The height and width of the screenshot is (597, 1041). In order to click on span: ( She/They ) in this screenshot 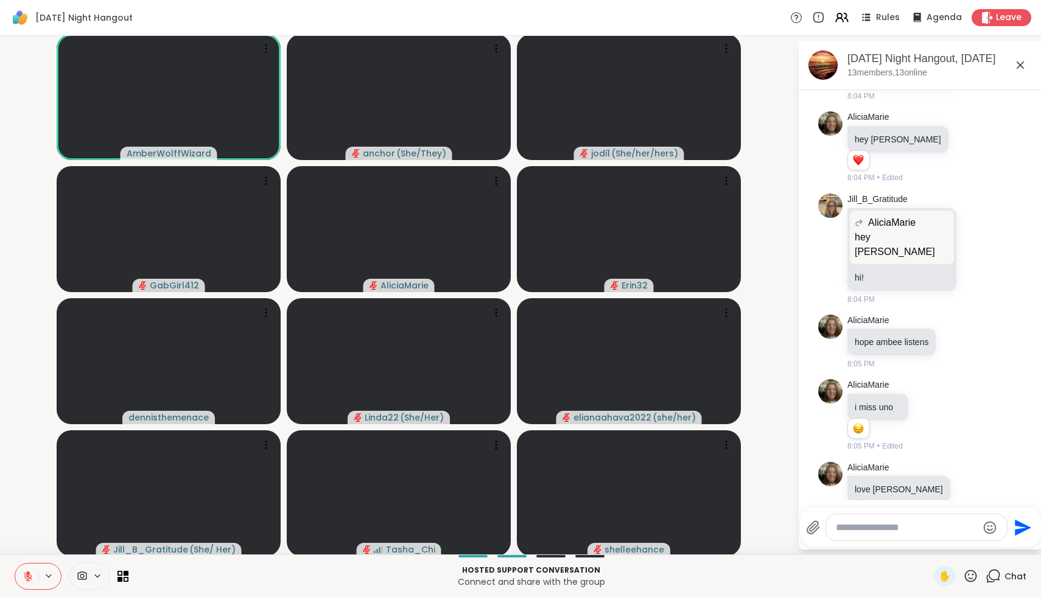, I will do `click(421, 153)`.